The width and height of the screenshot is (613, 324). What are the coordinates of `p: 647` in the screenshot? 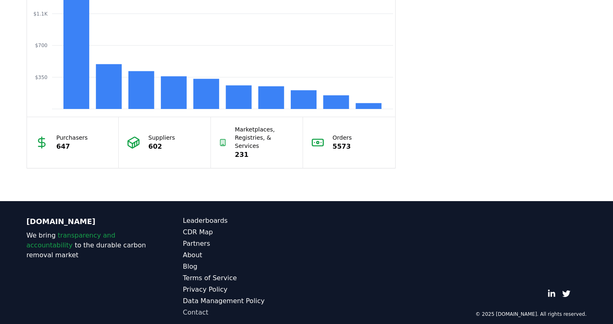 It's located at (72, 147).